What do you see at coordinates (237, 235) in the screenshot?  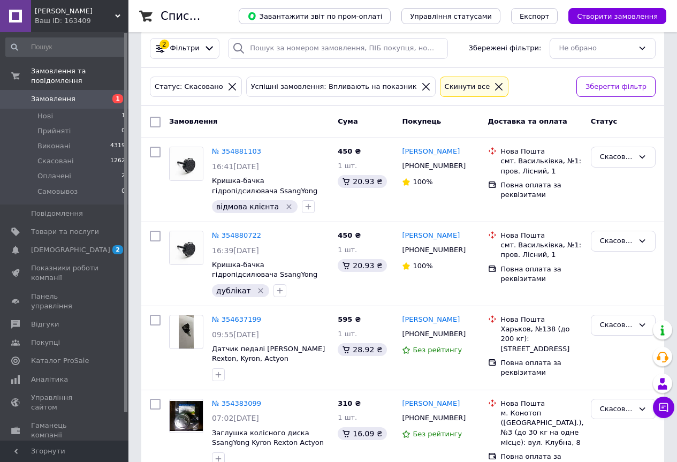 I see `a: № 354880722` at bounding box center [237, 235].